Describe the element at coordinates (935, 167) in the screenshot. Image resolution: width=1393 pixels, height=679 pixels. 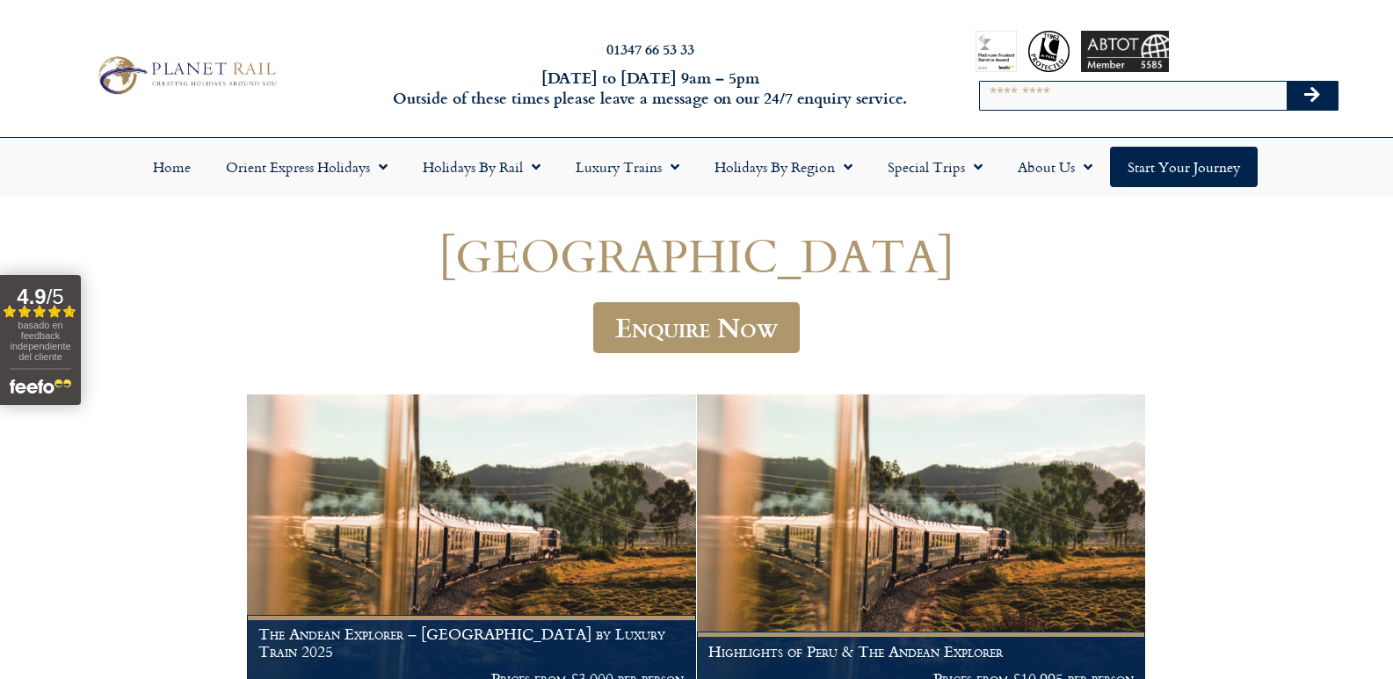
I see `a: Special Trips` at that location.